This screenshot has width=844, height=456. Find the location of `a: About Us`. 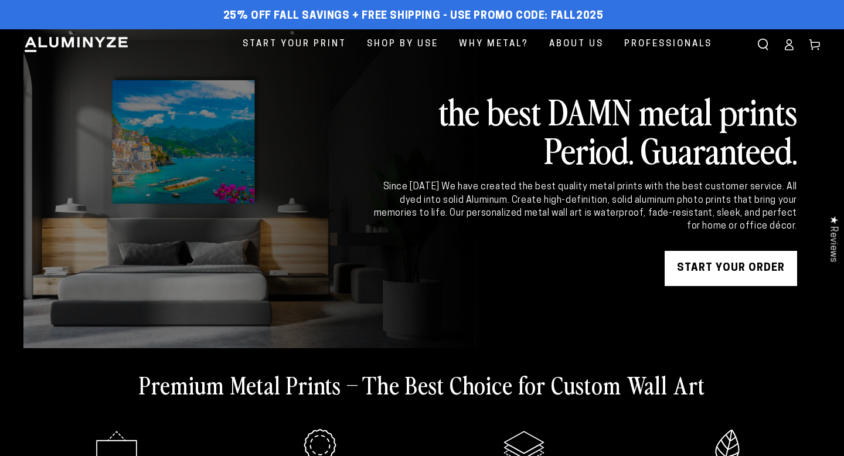

a: About Us is located at coordinates (576, 44).